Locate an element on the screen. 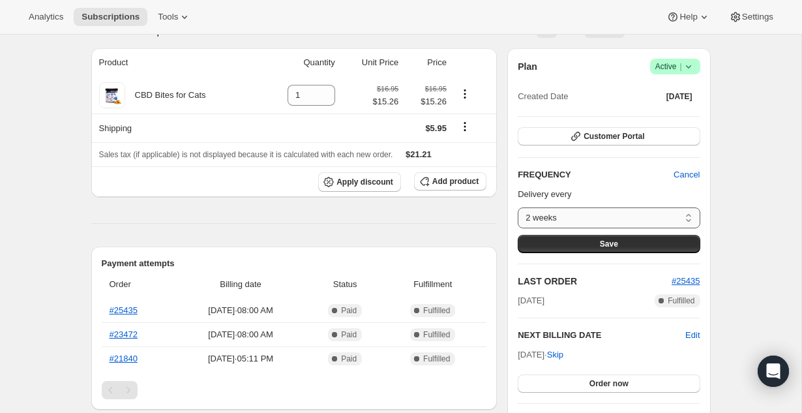 The height and width of the screenshot is (413, 802). span: Skip is located at coordinates (555, 355).